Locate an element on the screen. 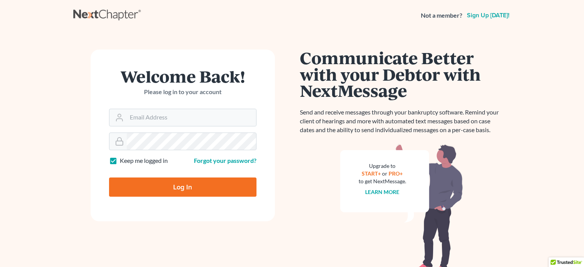 The height and width of the screenshot is (267, 584). p: Please log in to your account is located at coordinates (183, 92).